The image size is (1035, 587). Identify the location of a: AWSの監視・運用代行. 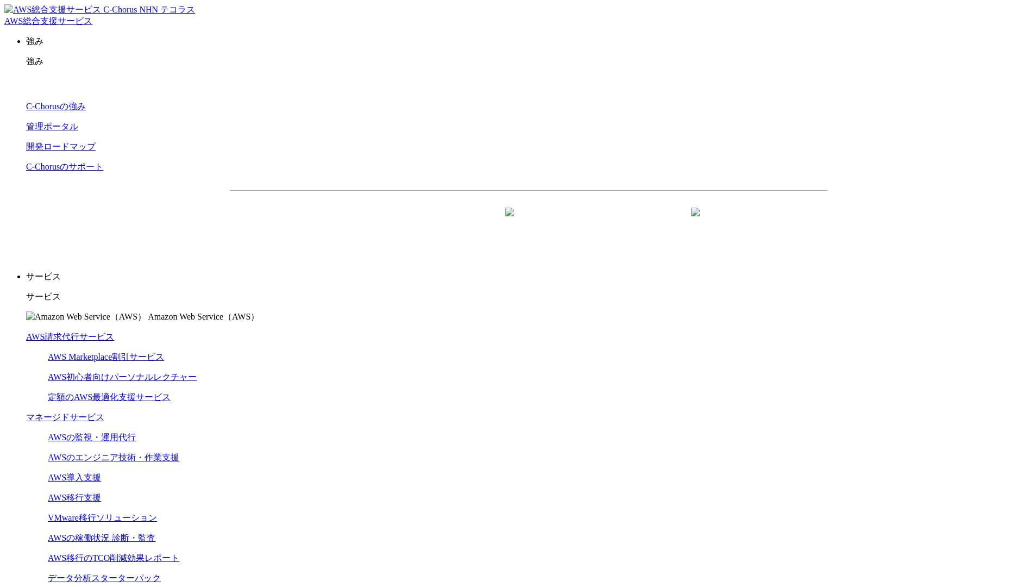
(92, 437).